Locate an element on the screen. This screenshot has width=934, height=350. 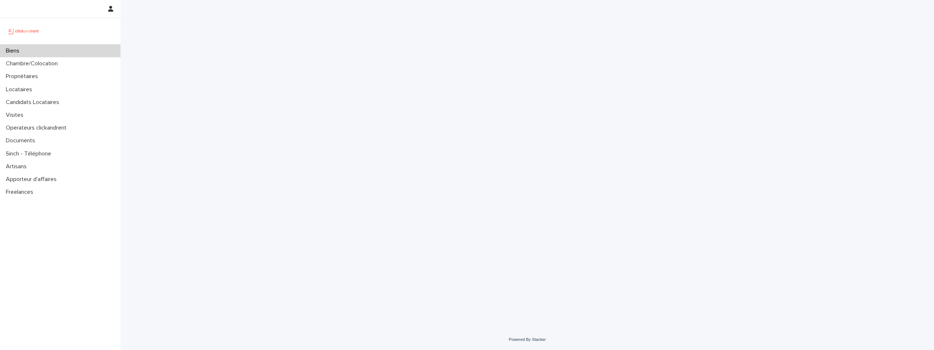
p: Operateurs clickandrent is located at coordinates (38, 128).